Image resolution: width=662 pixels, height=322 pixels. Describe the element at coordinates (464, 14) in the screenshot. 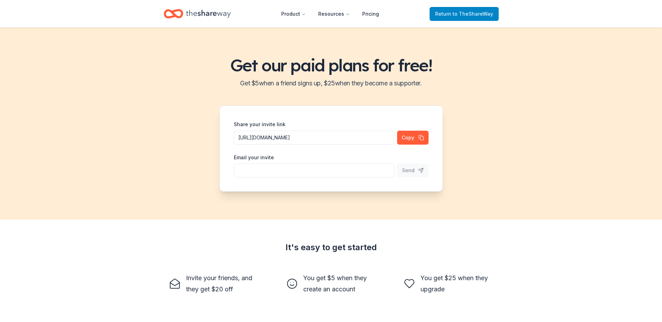

I see `a: Returnto TheShareWay` at that location.